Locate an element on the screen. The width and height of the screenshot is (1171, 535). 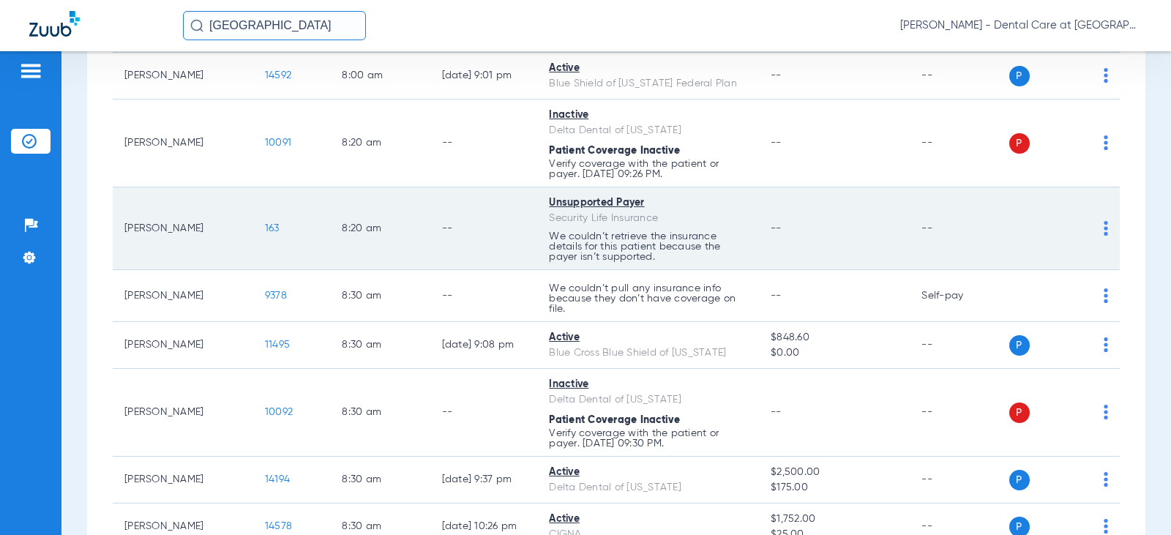
div: Security Life Insurance is located at coordinates (648, 218).